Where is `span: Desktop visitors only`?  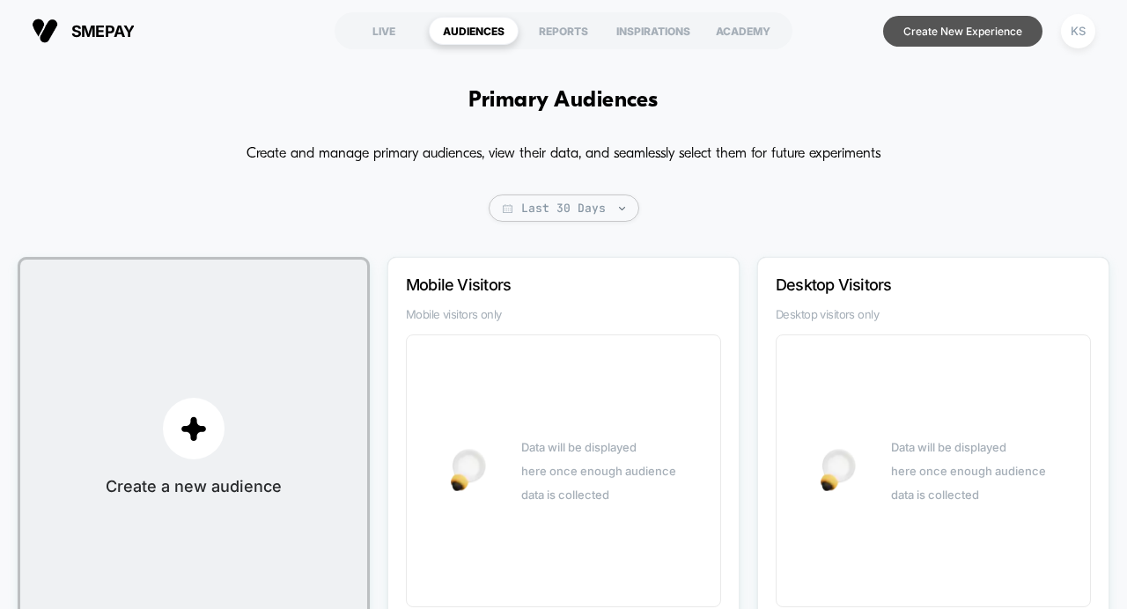
span: Desktop visitors only is located at coordinates (933, 314).